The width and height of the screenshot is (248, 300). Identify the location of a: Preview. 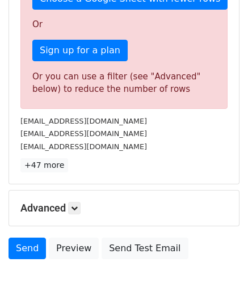
(74, 248).